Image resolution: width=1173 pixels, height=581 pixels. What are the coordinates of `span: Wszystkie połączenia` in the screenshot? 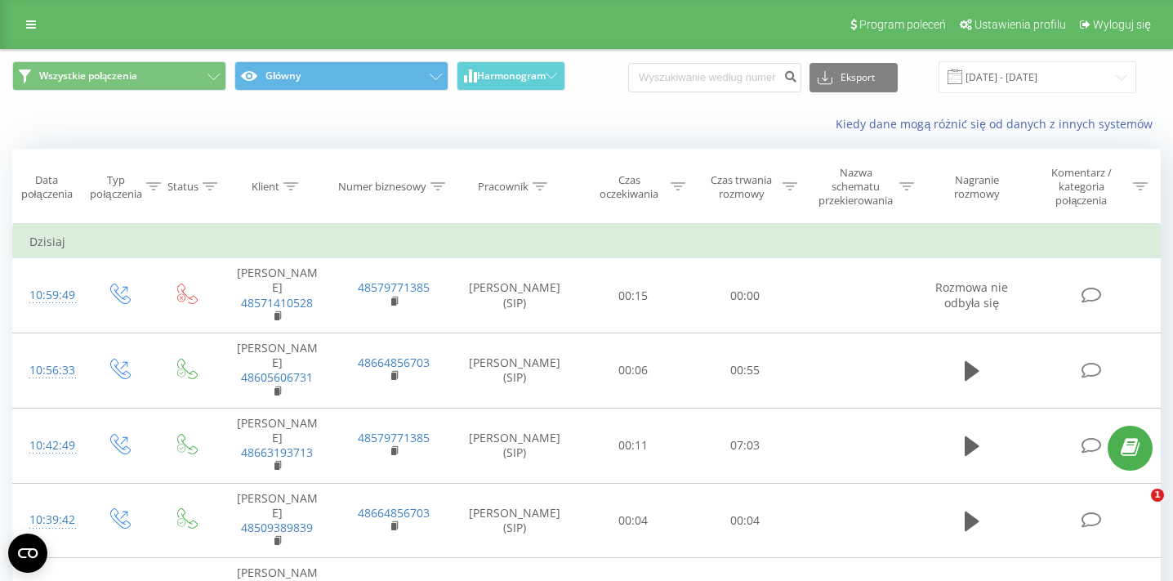 It's located at (88, 76).